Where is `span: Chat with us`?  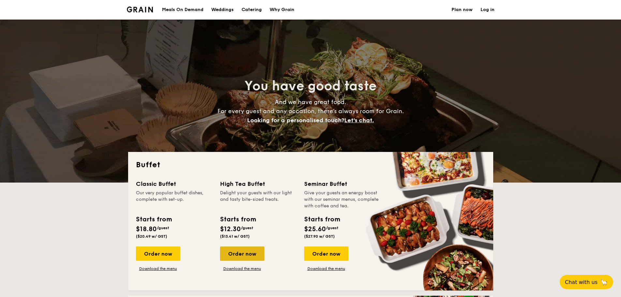 span: Chat with us is located at coordinates (581, 282).